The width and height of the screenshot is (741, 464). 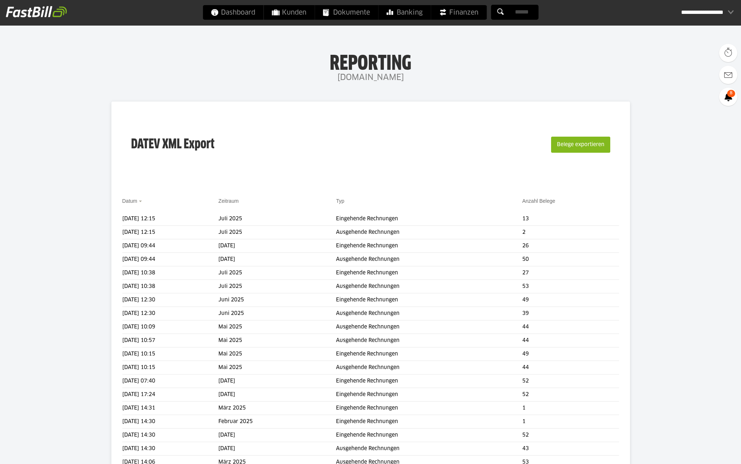 I want to click on td: Februar 2025, so click(x=277, y=422).